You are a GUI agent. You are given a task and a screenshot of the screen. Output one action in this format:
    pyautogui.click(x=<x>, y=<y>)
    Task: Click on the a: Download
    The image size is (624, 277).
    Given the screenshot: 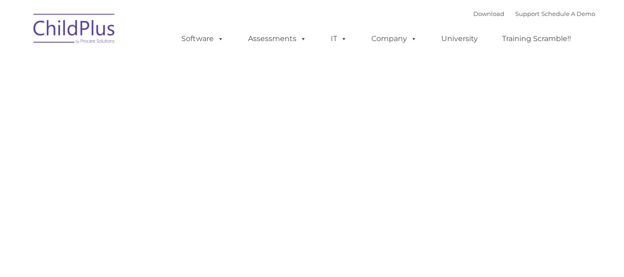 What is the action you would take?
    pyautogui.click(x=489, y=14)
    